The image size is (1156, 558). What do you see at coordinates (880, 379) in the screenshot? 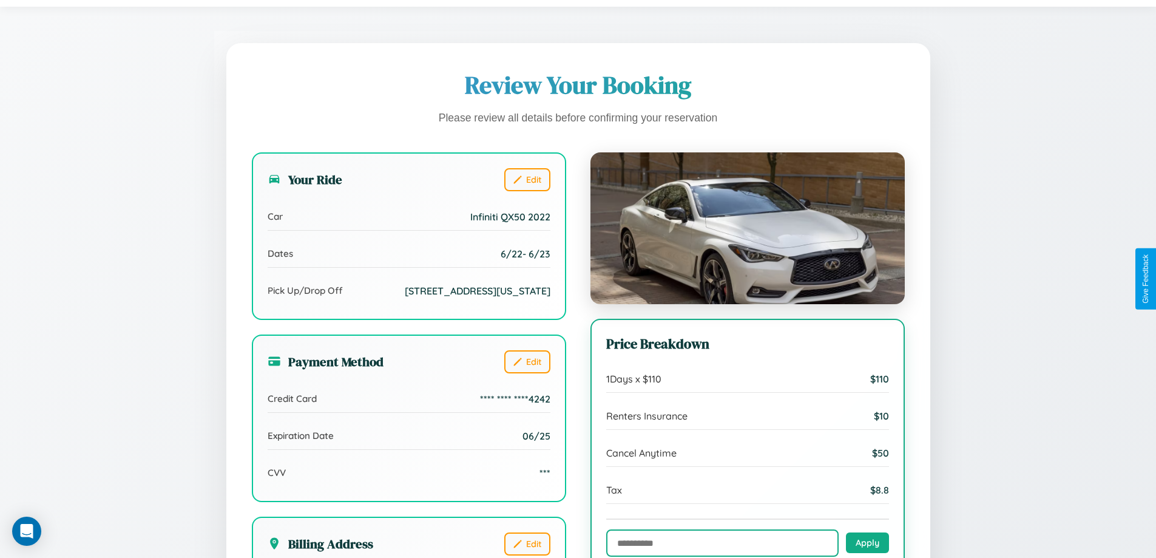
I see `span: $ 110` at bounding box center [880, 379].